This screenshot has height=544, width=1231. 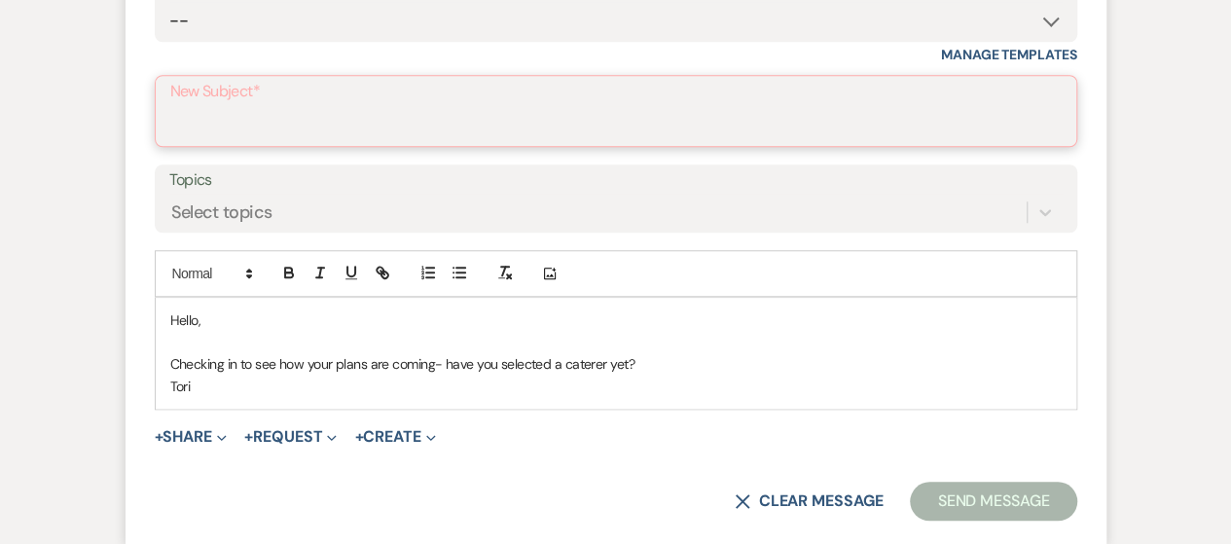 What do you see at coordinates (394, 437) in the screenshot?
I see `button: Create` at bounding box center [394, 437].